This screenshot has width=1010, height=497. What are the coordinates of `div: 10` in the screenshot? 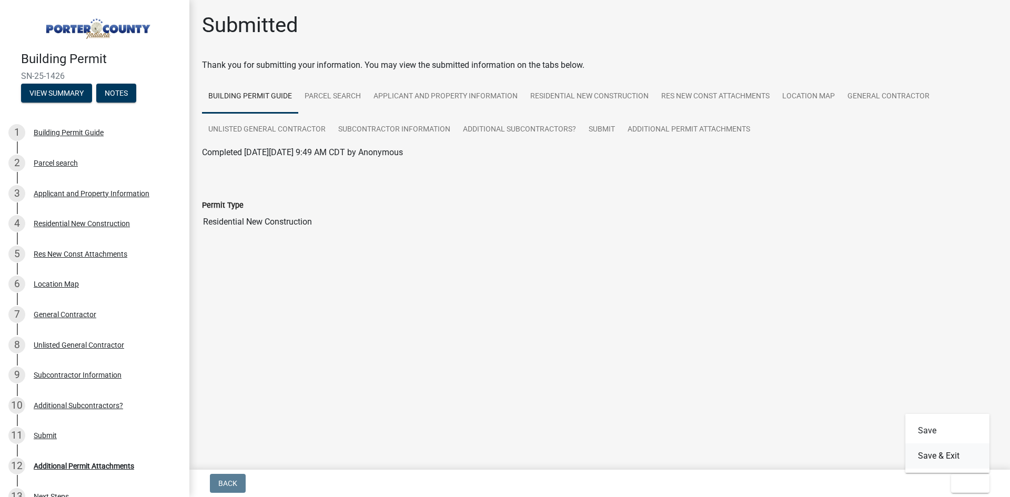 It's located at (17, 405).